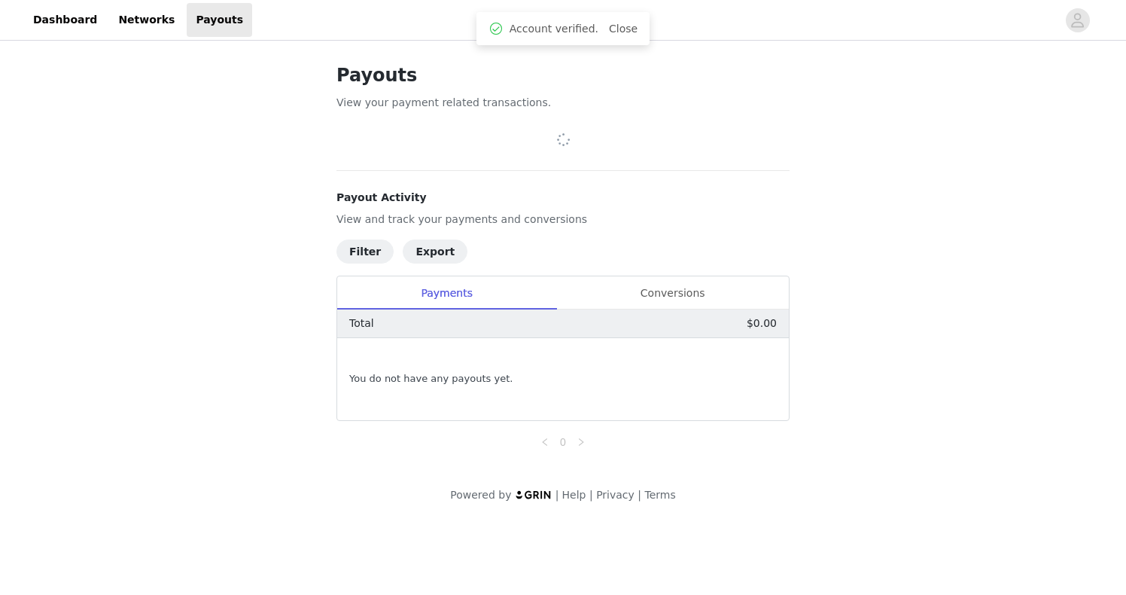  I want to click on p: View and track your payments and conversions, so click(563, 219).